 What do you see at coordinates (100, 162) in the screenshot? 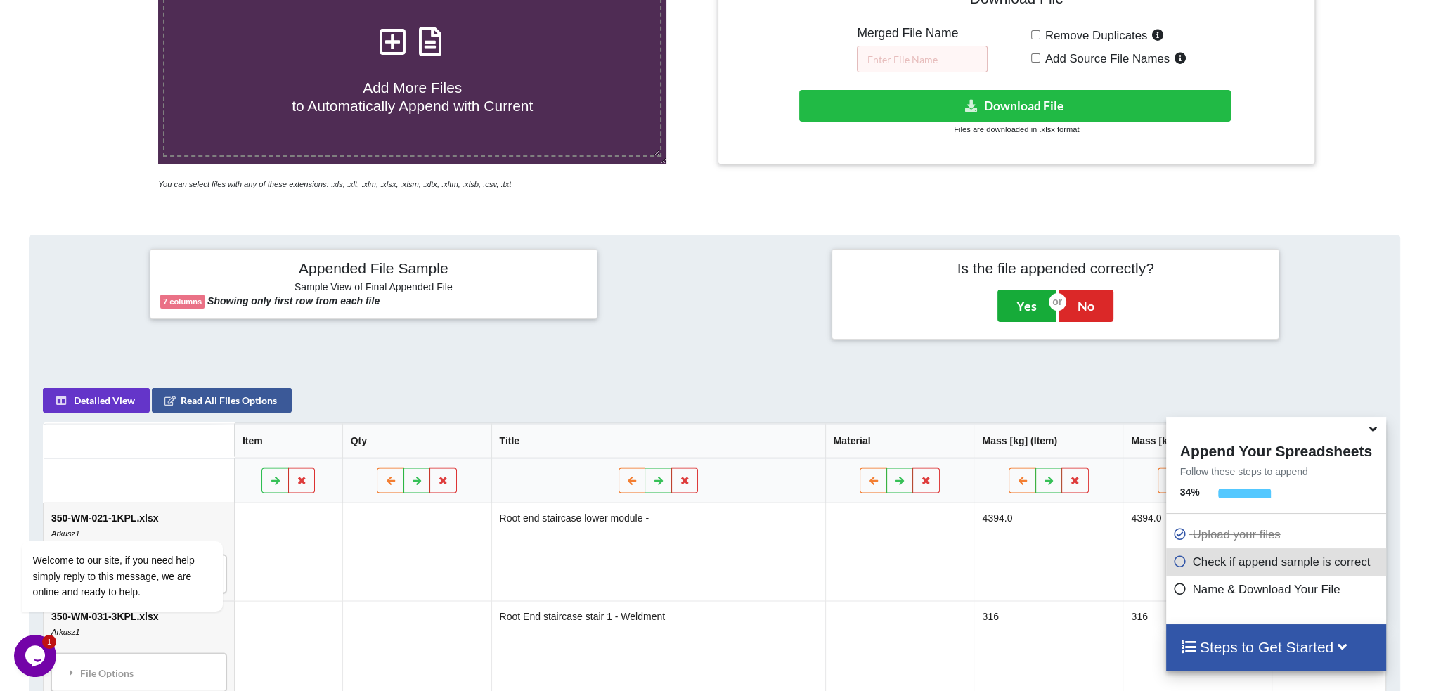
I see `span: Welcome to our site, if you need help simply reply to this message, we are online and ready to help.` at bounding box center [100, 162].